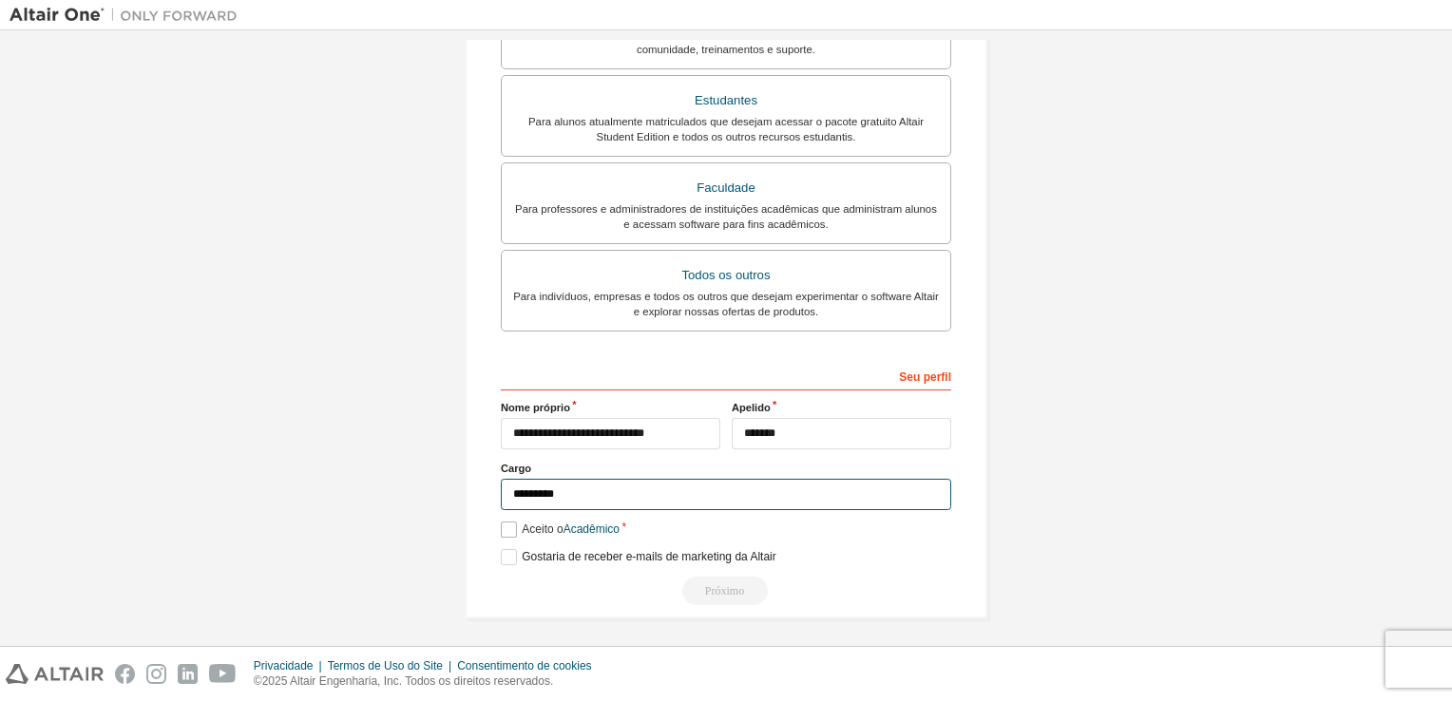  I want to click on img: Altair Um, so click(128, 15).